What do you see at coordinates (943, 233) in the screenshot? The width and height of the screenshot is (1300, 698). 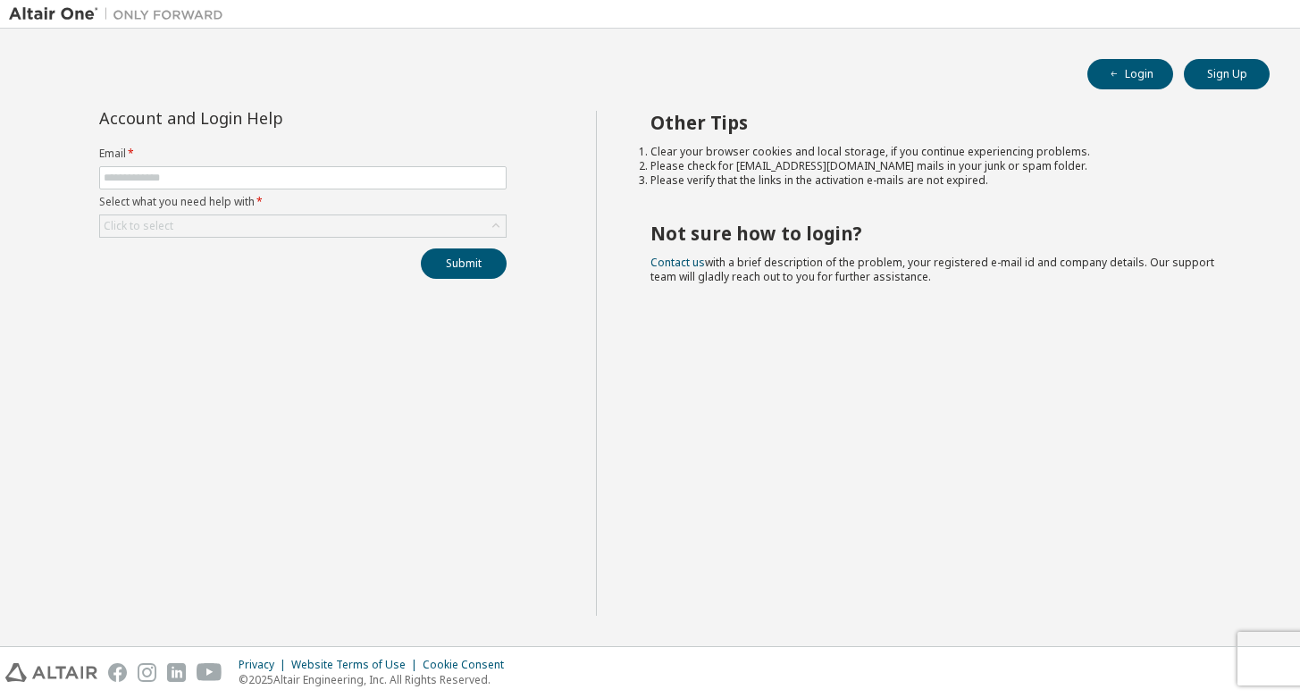 I see `h2: Not sure how to login?` at bounding box center [943, 233].